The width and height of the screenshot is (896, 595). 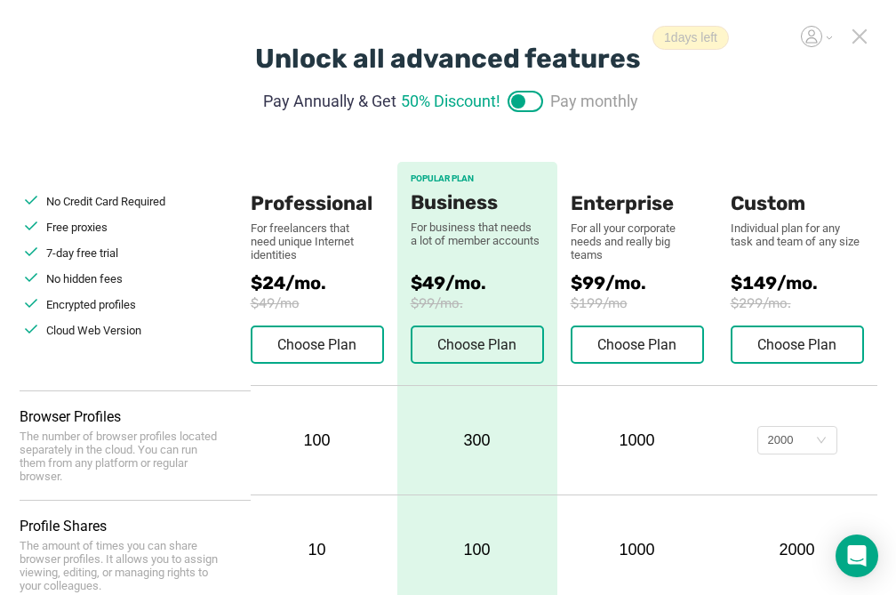 What do you see at coordinates (638, 189) in the screenshot?
I see `div: Enterprise` at bounding box center [638, 189].